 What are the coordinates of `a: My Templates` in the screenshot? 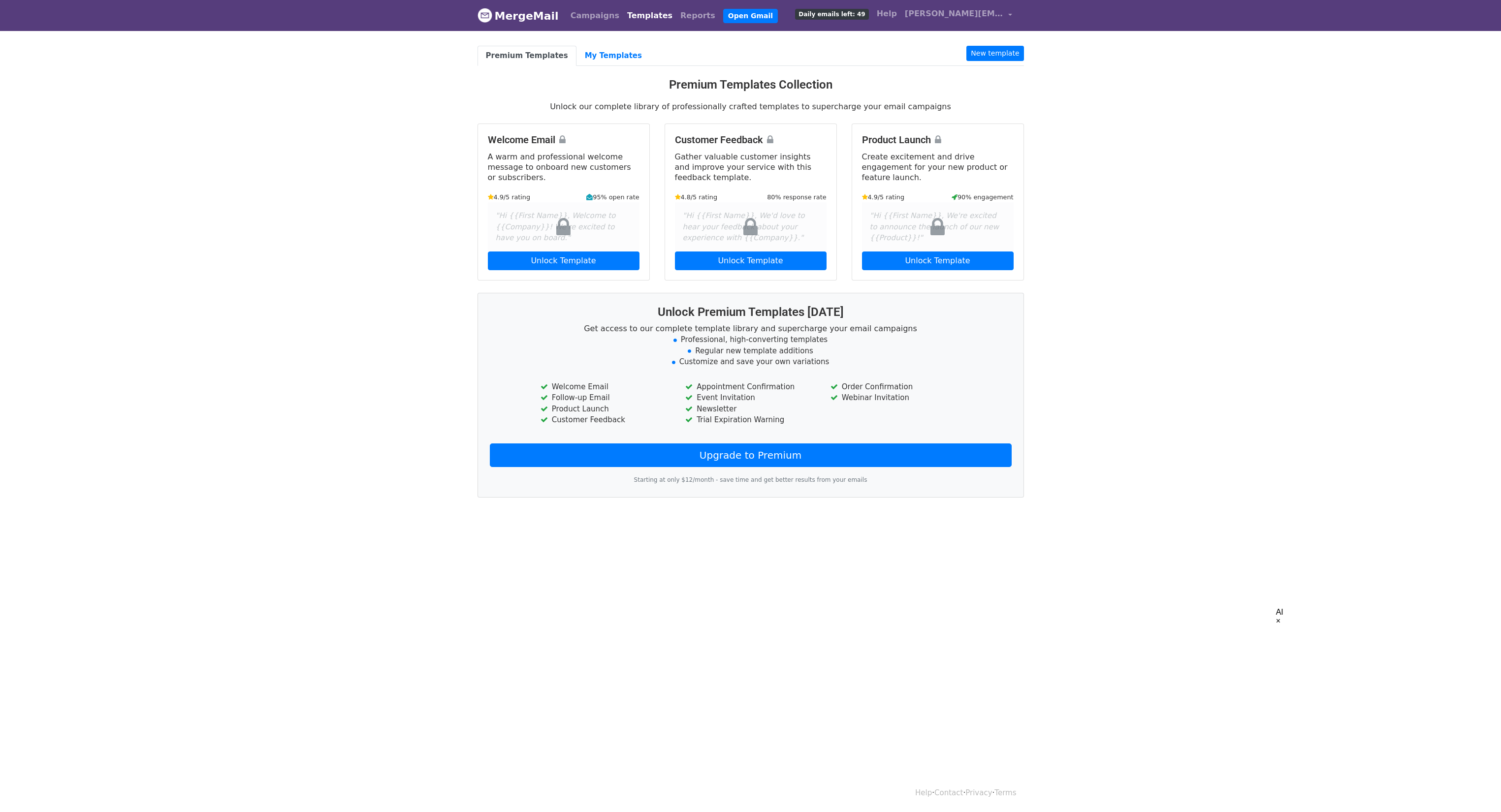 It's located at (613, 56).